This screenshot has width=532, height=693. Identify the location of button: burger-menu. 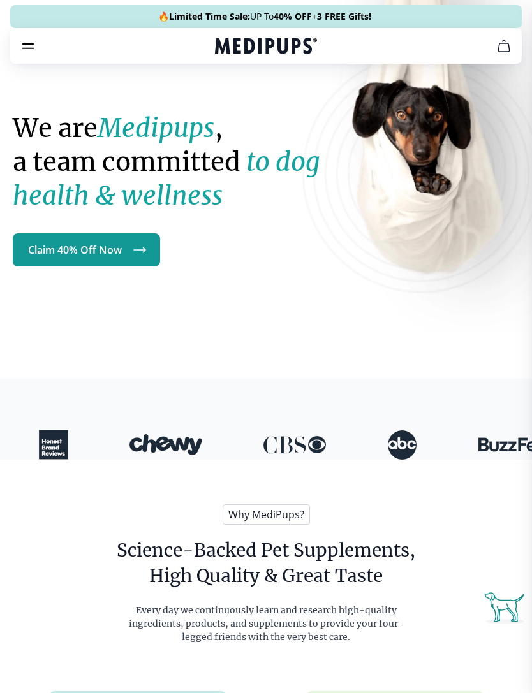
(28, 46).